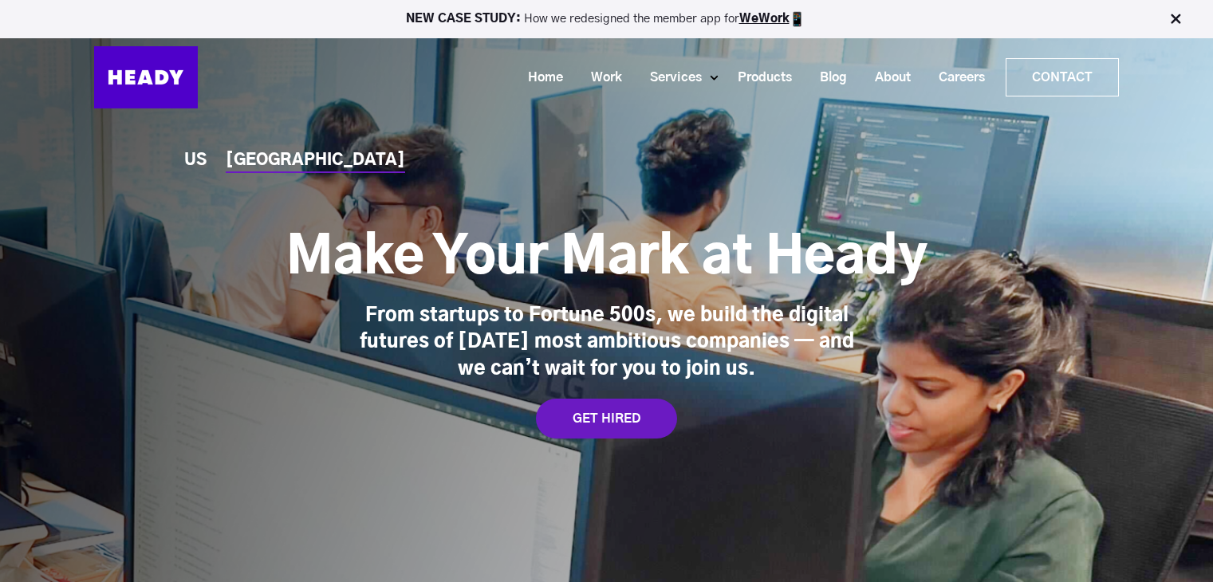 This screenshot has height=582, width=1213. I want to click on a: Work, so click(601, 77).